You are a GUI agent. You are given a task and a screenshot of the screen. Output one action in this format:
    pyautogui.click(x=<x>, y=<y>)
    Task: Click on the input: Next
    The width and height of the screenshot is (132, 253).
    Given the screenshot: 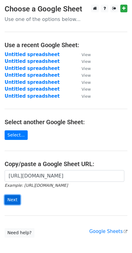 What is the action you would take?
    pyautogui.click(x=12, y=200)
    